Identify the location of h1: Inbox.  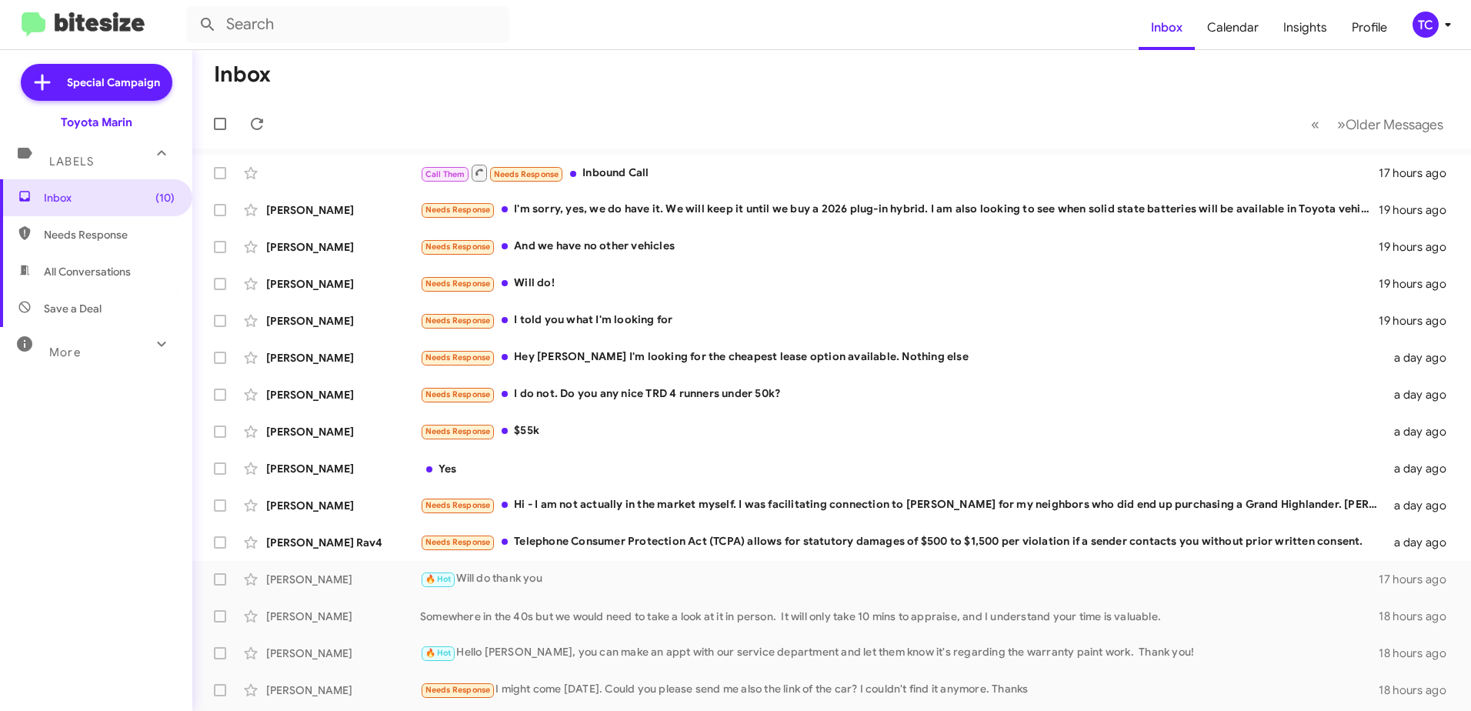
(242, 75).